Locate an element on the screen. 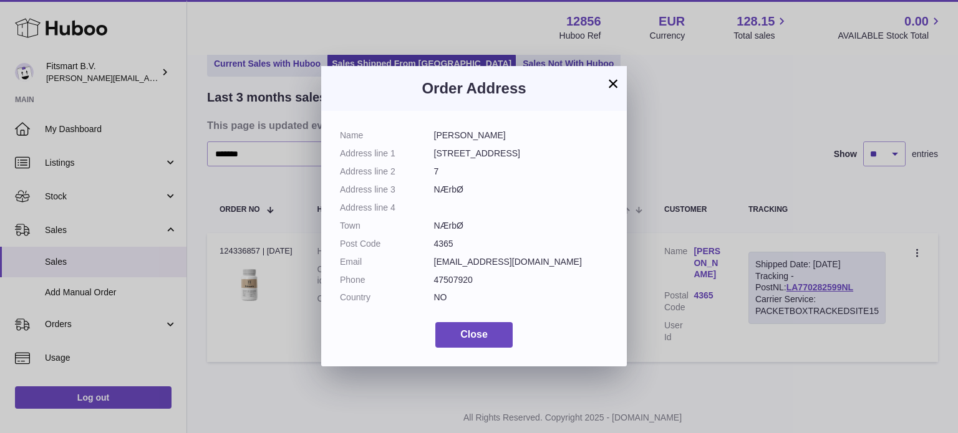  dt: Email is located at coordinates (386, 262).